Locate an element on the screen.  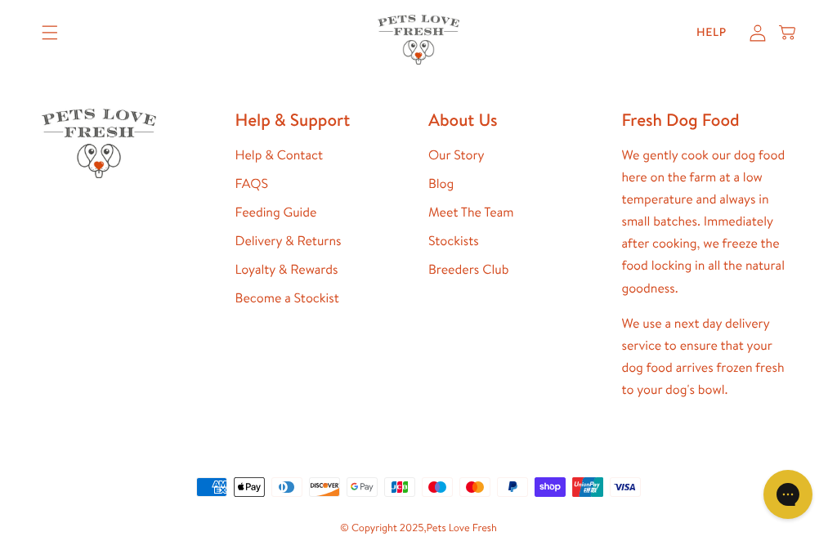
a: Loyalty & Rewards is located at coordinates (287, 270).